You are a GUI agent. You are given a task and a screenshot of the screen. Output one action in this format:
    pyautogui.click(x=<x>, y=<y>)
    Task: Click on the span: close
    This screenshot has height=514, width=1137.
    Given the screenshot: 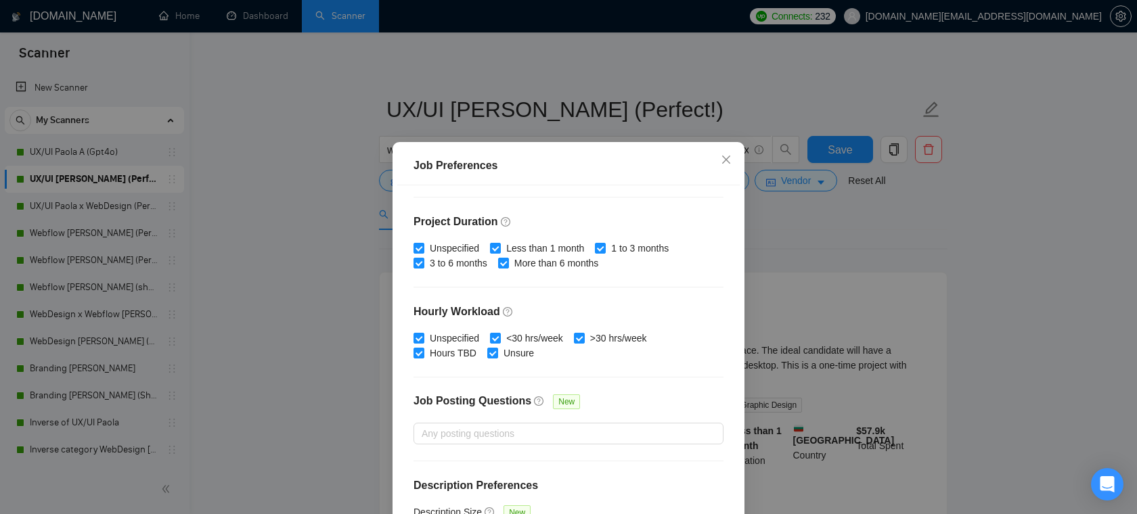 What is the action you would take?
    pyautogui.click(x=726, y=160)
    